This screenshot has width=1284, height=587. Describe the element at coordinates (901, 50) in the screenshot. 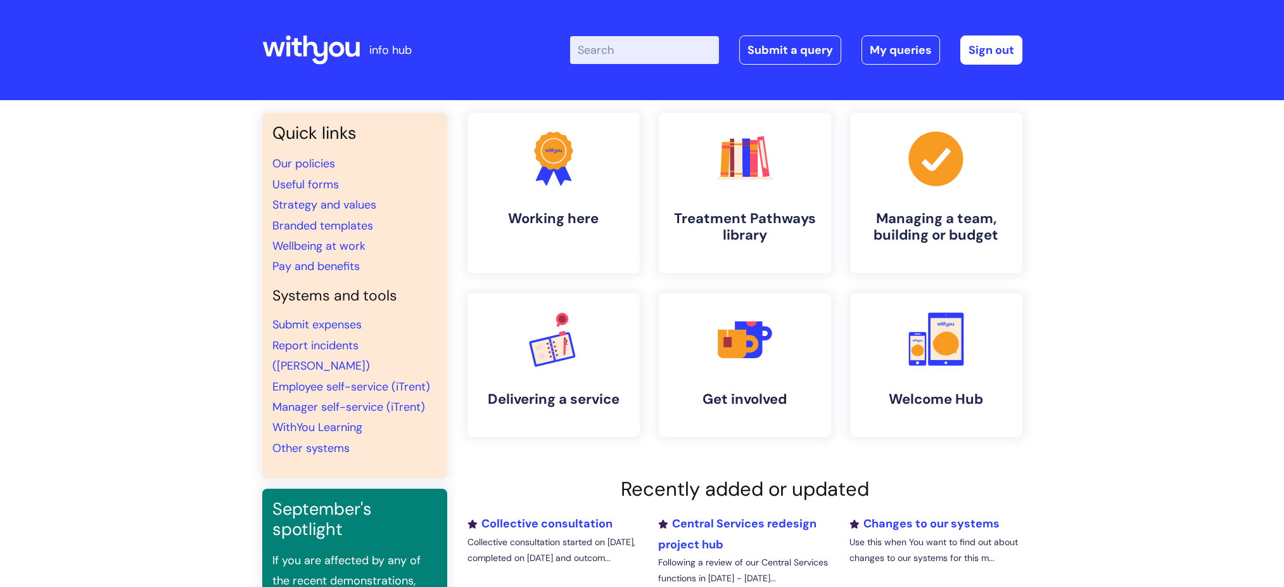

I see `a: My queries` at that location.